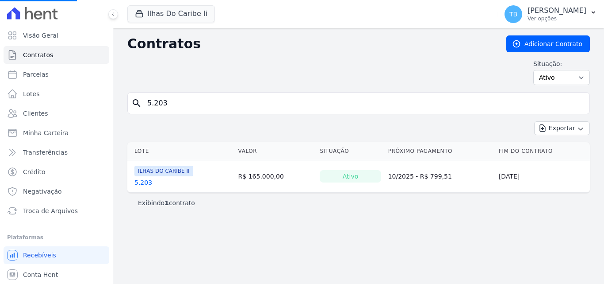  I want to click on a: Recebíveis, so click(56, 255).